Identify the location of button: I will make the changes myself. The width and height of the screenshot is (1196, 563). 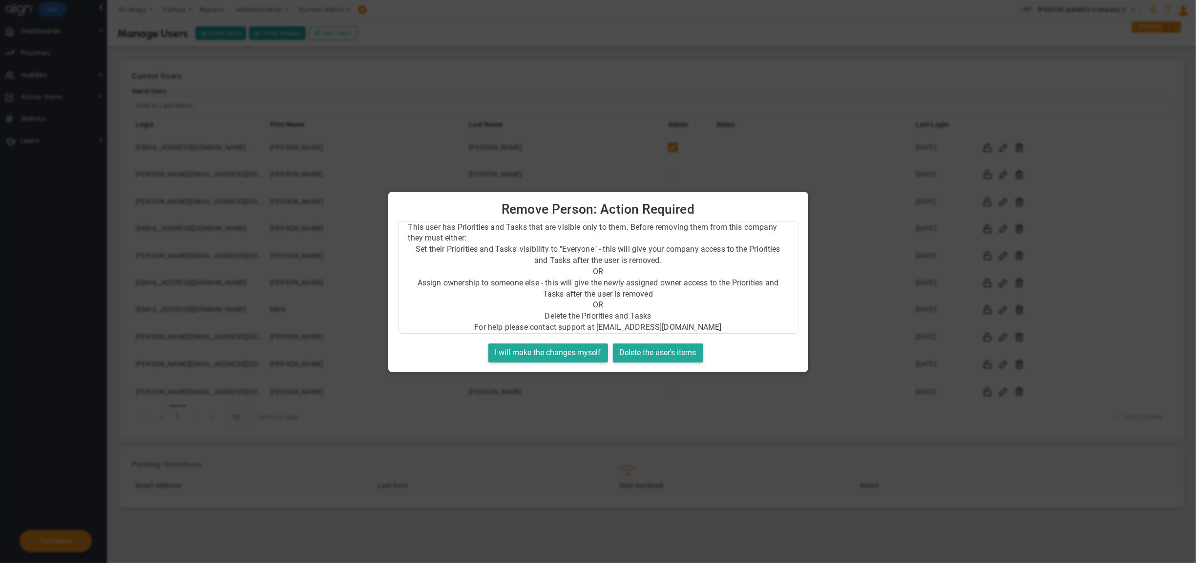
(548, 353).